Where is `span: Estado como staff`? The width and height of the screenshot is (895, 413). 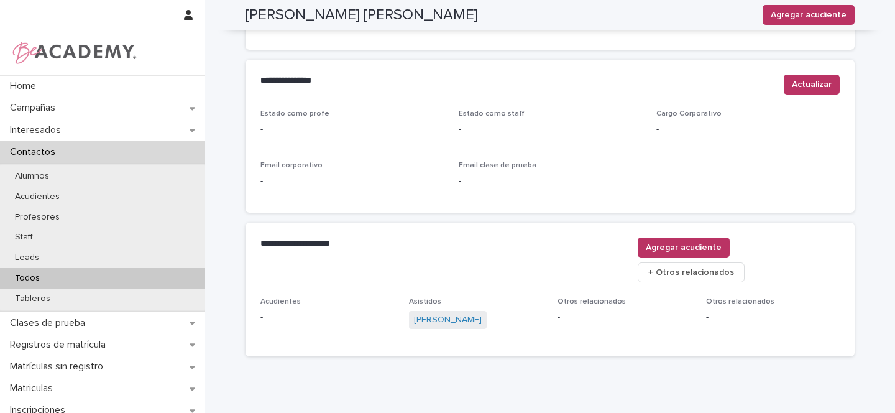 span: Estado como staff is located at coordinates (492, 114).